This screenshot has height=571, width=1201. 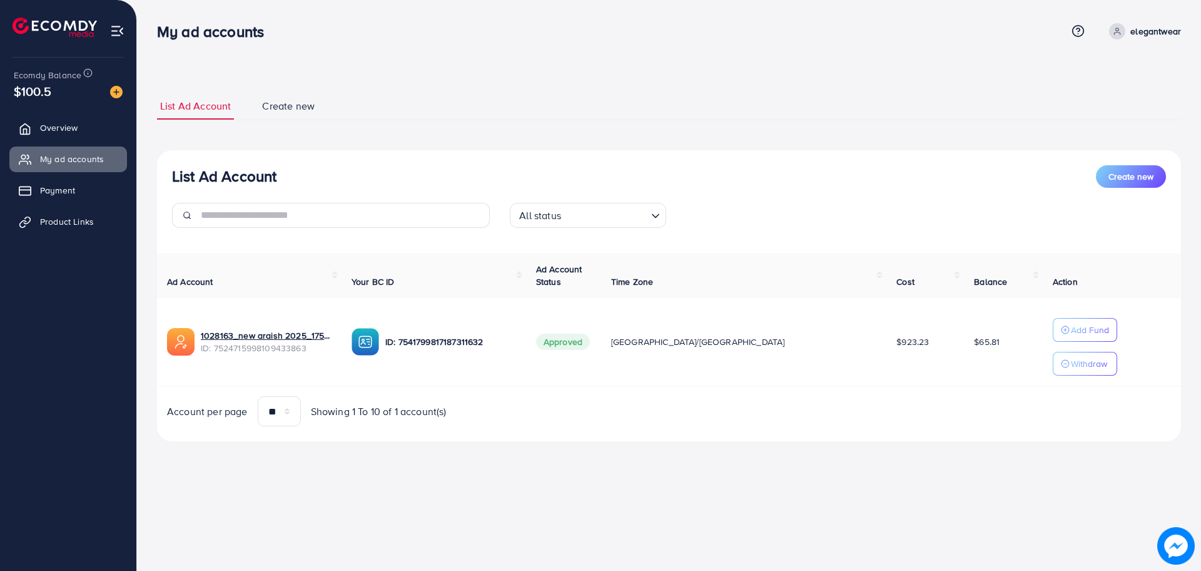 What do you see at coordinates (373, 282) in the screenshot?
I see `span: Your BC ID` at bounding box center [373, 282].